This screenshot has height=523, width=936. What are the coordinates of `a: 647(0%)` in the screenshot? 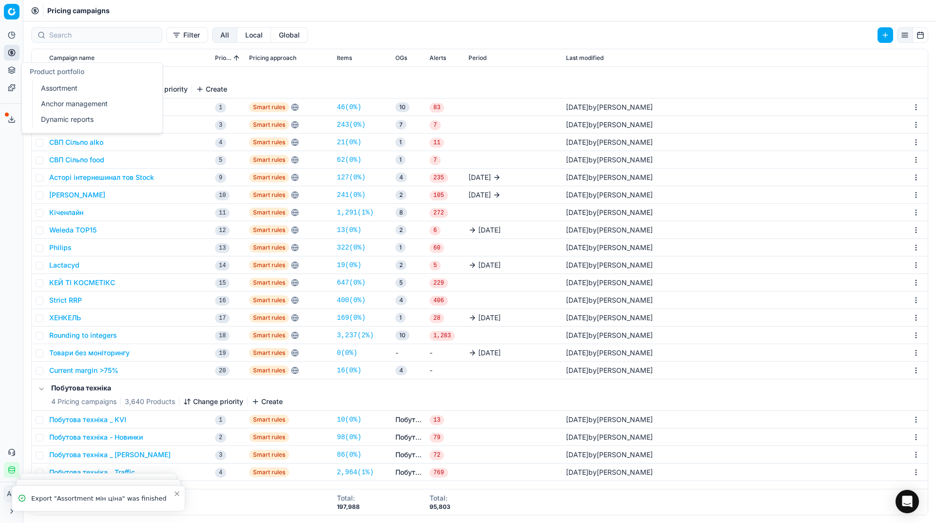 It's located at (351, 283).